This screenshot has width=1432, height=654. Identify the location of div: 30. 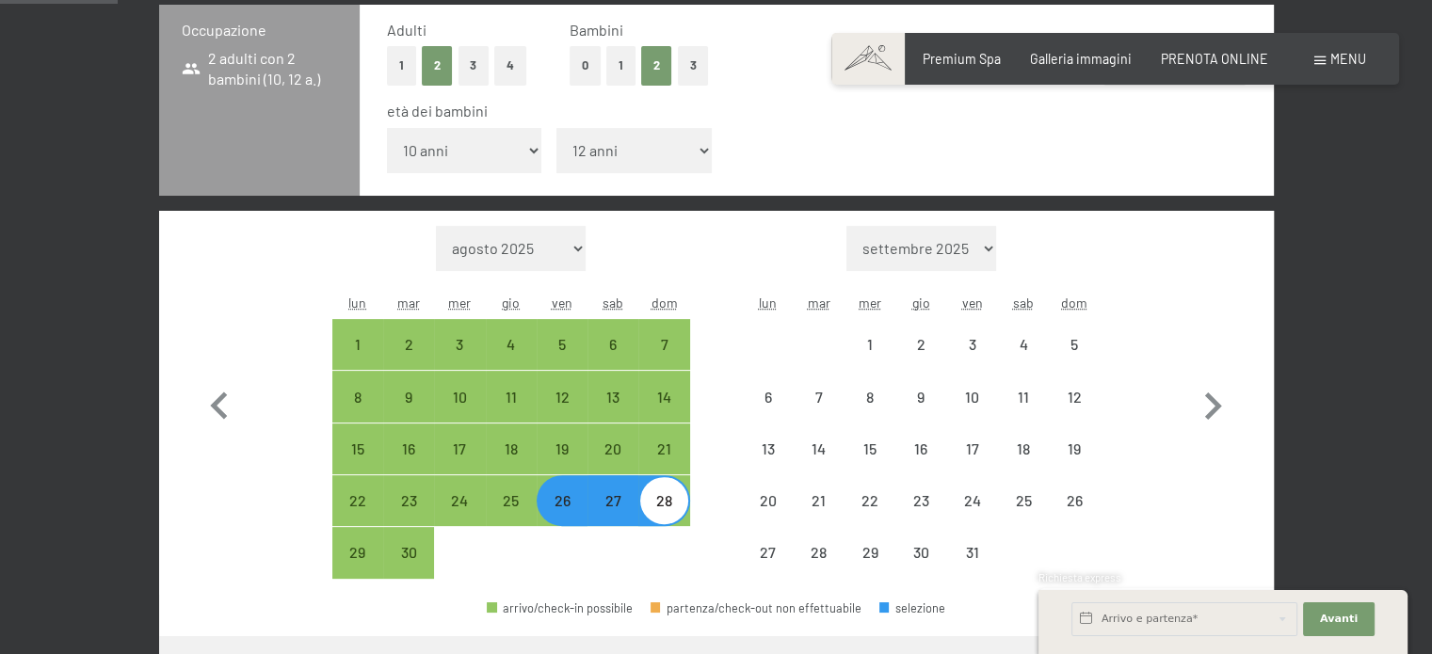
(409, 569).